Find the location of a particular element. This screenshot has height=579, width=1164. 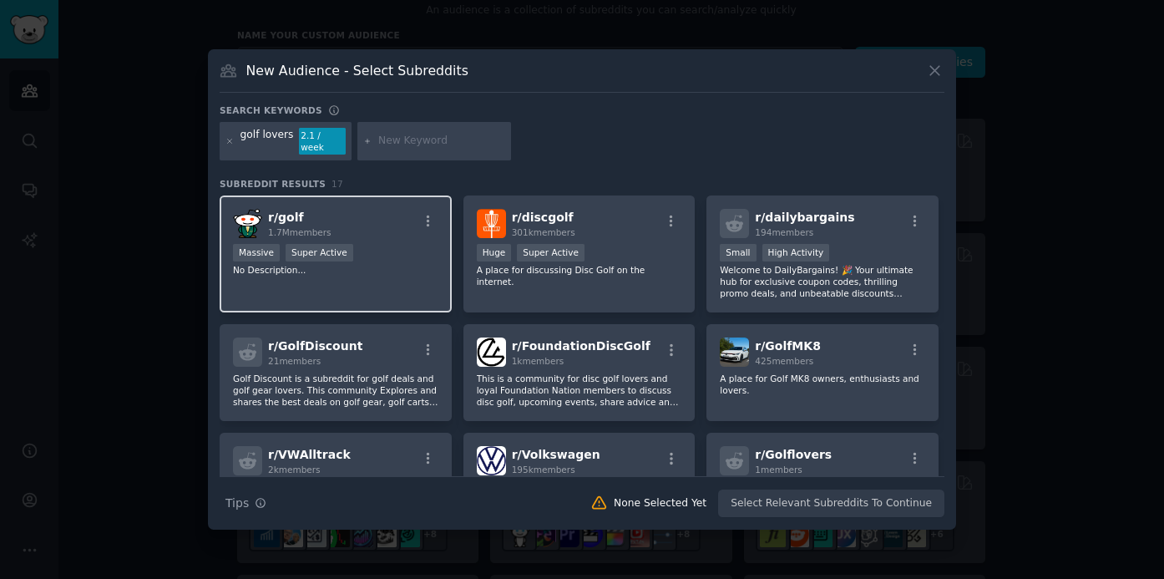

img: GolfMK8 is located at coordinates (734, 351).